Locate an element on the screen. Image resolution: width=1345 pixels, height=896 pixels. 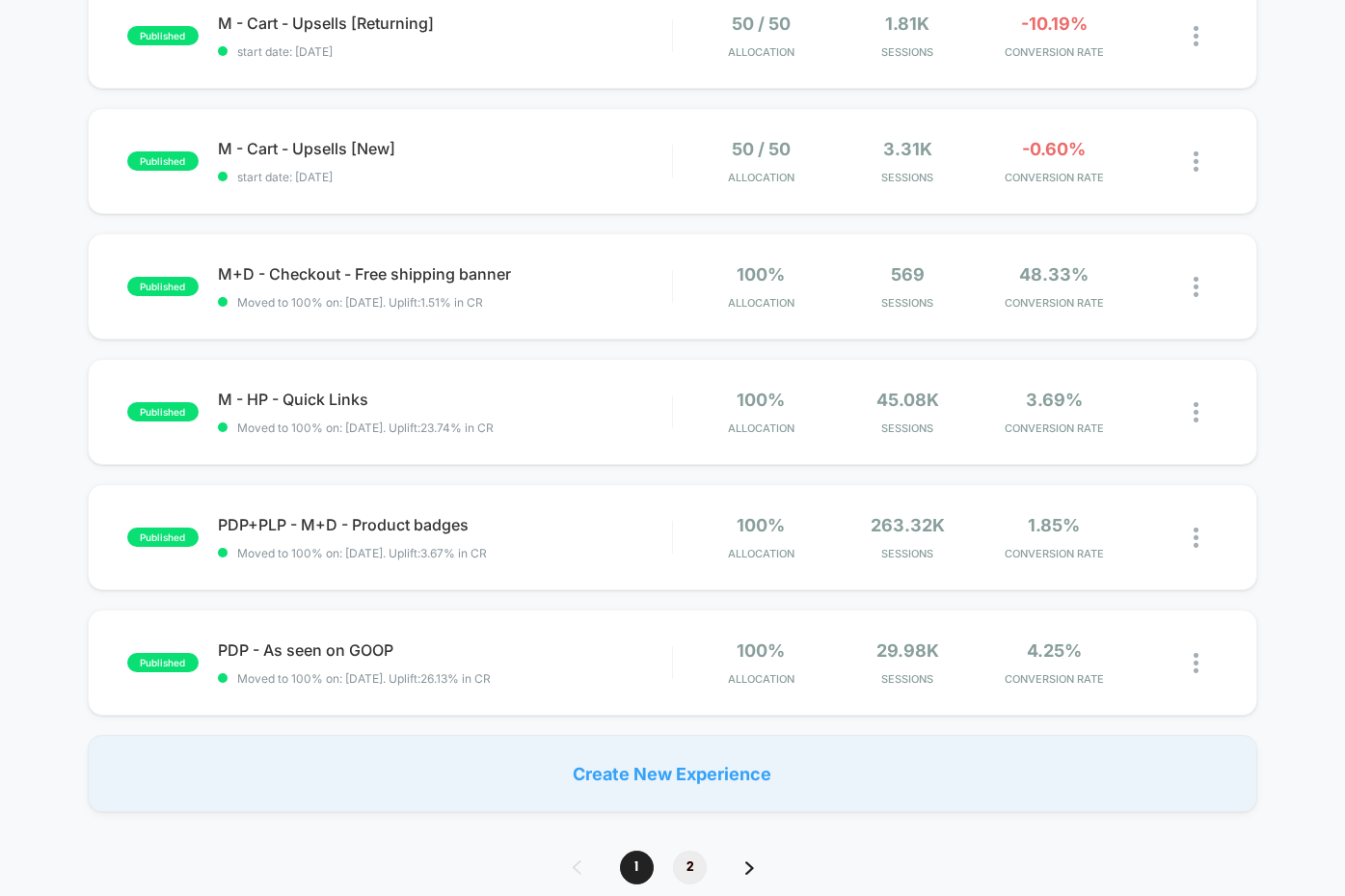
span: 569 is located at coordinates (908, 274).